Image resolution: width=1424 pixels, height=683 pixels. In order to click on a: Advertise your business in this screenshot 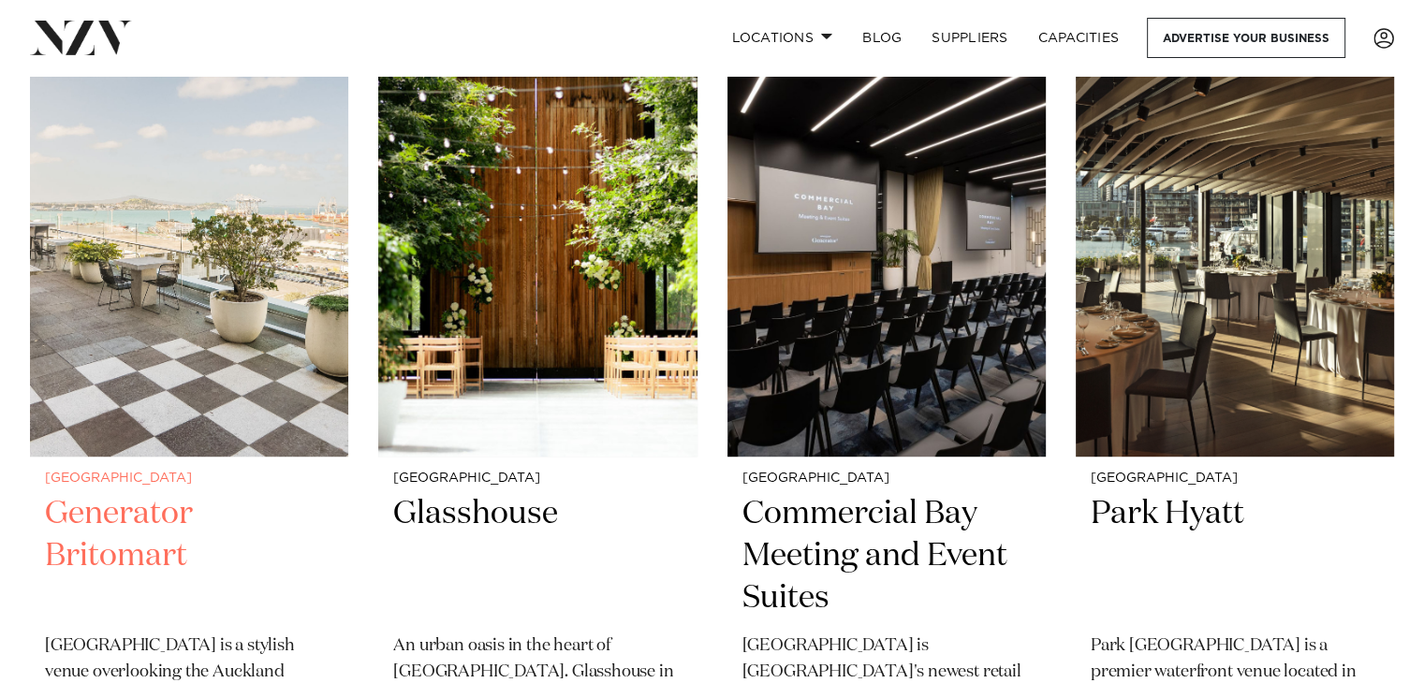, I will do `click(1246, 37)`.